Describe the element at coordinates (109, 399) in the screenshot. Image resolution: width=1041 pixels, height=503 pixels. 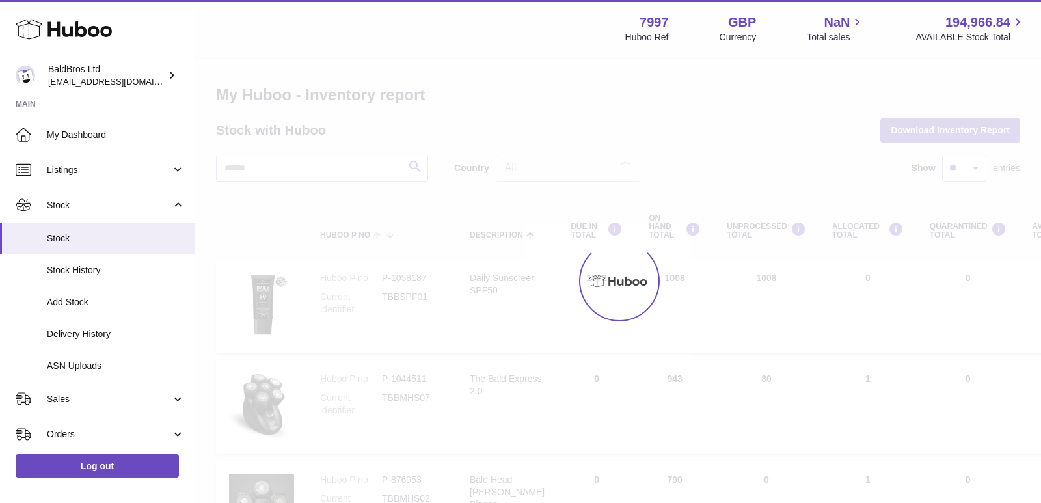
I see `span: Sales` at that location.